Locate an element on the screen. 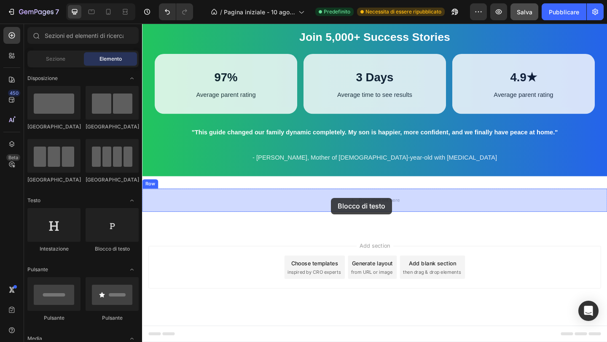 This screenshot has width=607, height=342. font: Elemento is located at coordinates (111, 59).